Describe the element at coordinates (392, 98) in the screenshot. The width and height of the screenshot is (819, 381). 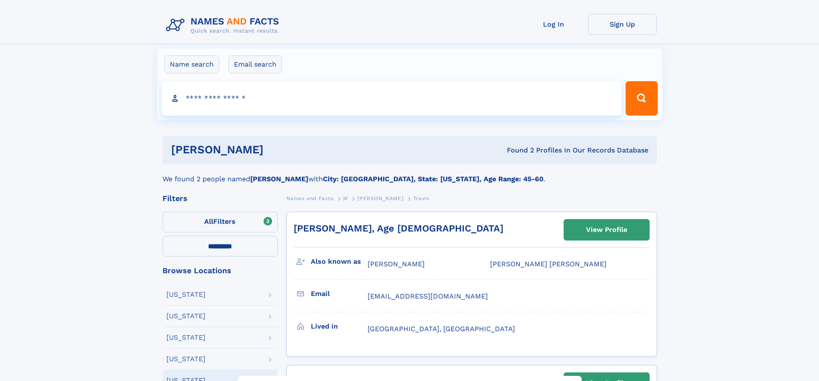
I see `input: search input` at that location.